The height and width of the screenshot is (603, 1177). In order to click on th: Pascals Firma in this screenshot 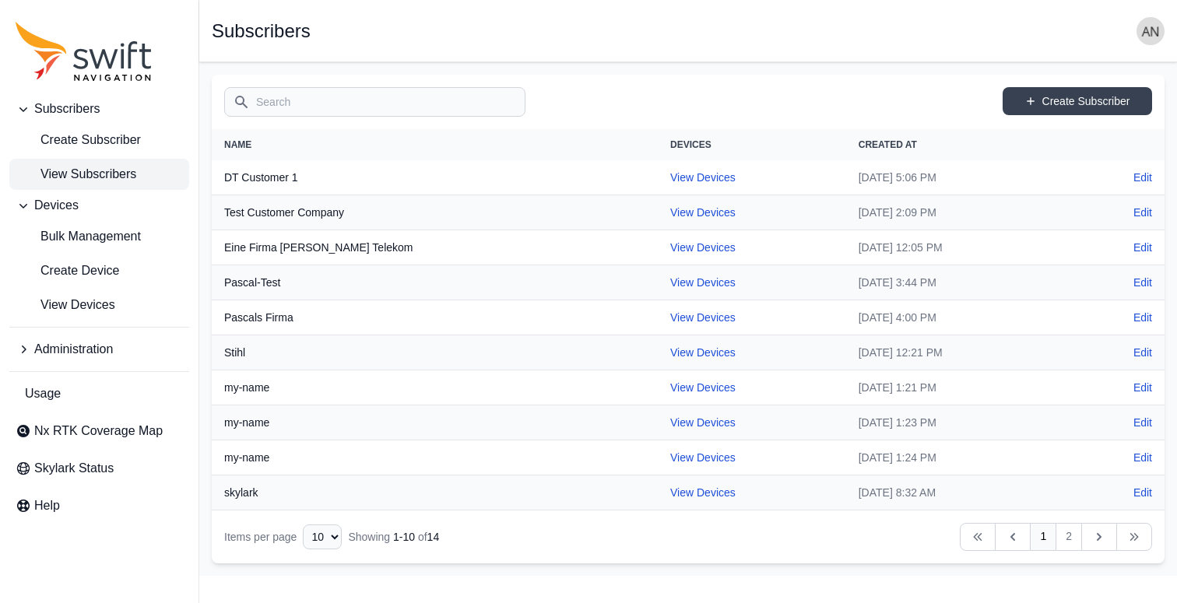, I will do `click(434, 318)`.